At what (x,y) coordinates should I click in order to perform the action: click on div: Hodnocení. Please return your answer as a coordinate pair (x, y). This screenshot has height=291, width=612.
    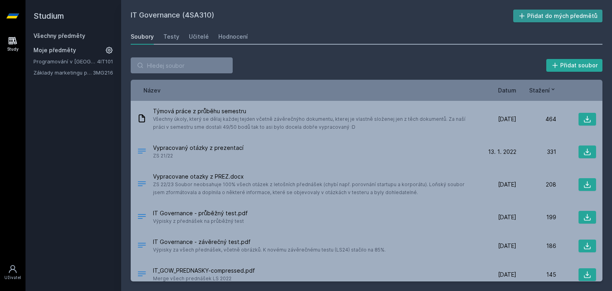
    Looking at the image, I should click on (233, 37).